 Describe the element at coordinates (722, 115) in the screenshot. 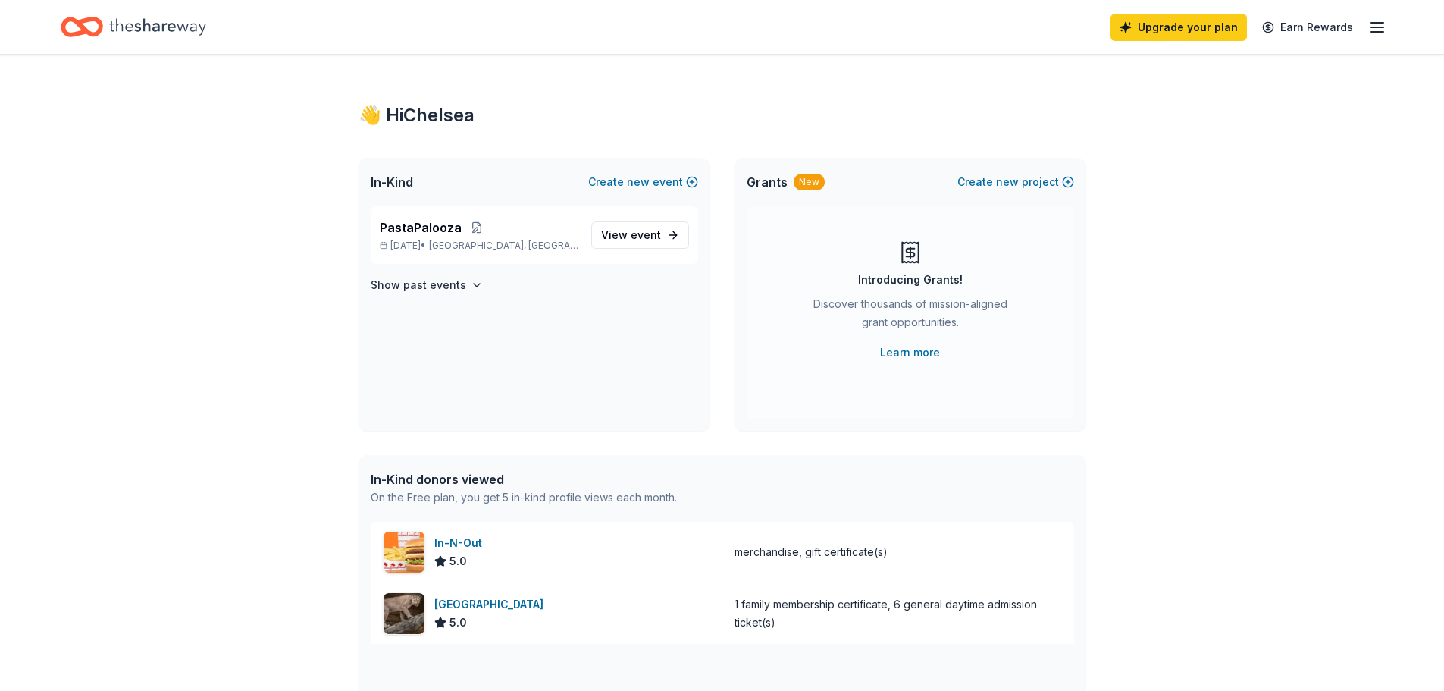

I see `div: 👋 Hi Chelsea` at that location.